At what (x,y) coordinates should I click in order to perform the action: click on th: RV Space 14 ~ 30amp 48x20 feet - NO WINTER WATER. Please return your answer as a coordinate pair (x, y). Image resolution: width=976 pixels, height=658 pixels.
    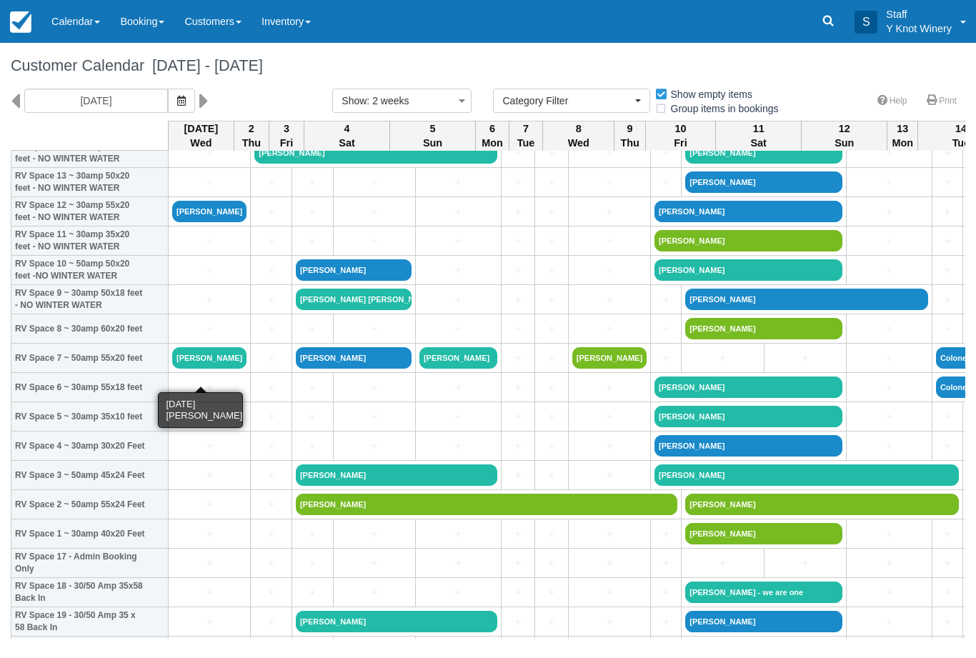
    Looking at the image, I should click on (90, 153).